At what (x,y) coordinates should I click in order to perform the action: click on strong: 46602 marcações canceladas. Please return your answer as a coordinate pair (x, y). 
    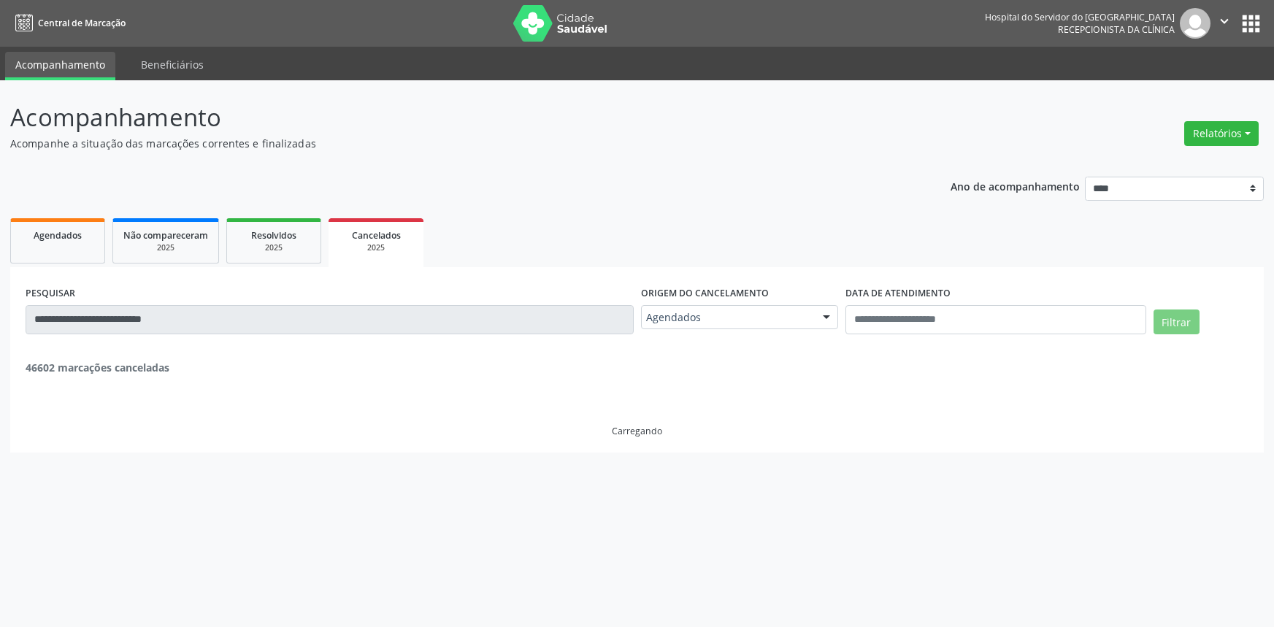
    Looking at the image, I should click on (97, 367).